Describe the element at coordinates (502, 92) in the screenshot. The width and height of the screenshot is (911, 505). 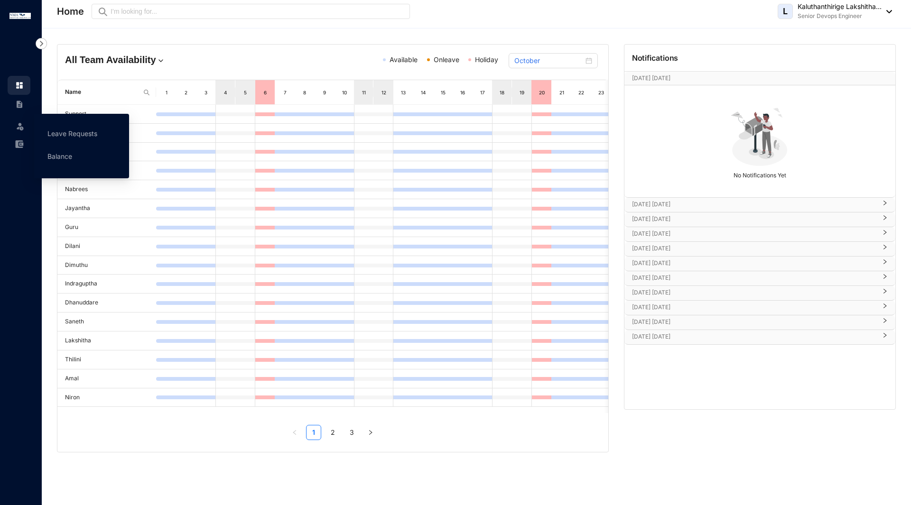
I see `div: 18` at that location.